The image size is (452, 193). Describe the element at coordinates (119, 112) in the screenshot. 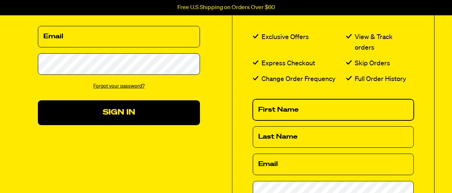

I see `button: Sign In` at that location.